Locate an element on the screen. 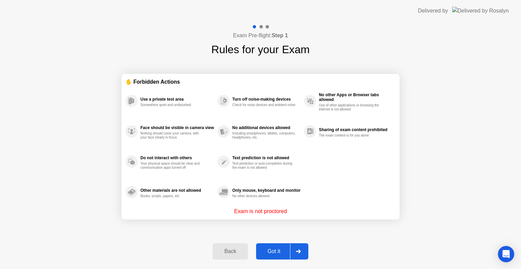  div: Do not interact with others is located at coordinates (177, 158).